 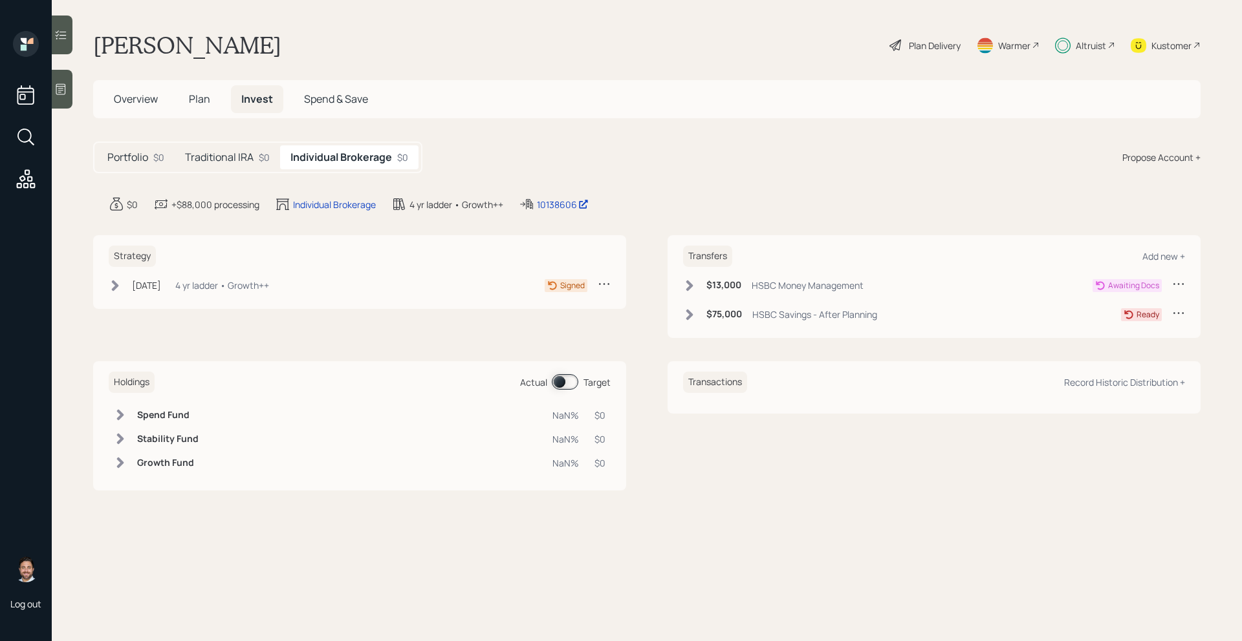 What do you see at coordinates (215, 204) in the screenshot?
I see `div: +$88,000 processing` at bounding box center [215, 204].